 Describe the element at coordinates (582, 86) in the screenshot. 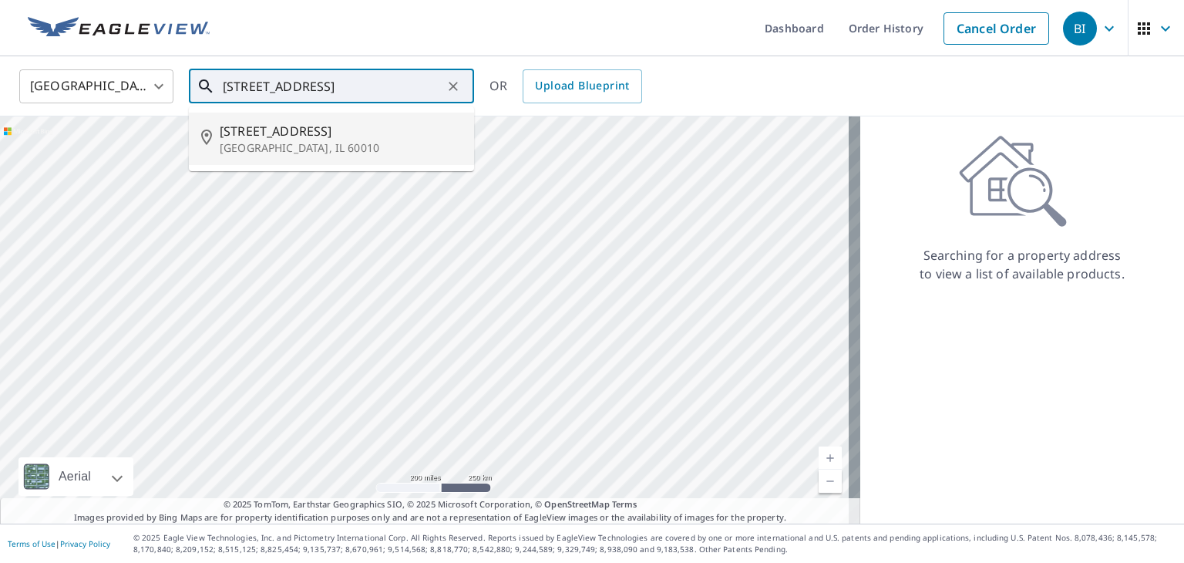

I see `a: Upload Blueprint` at that location.